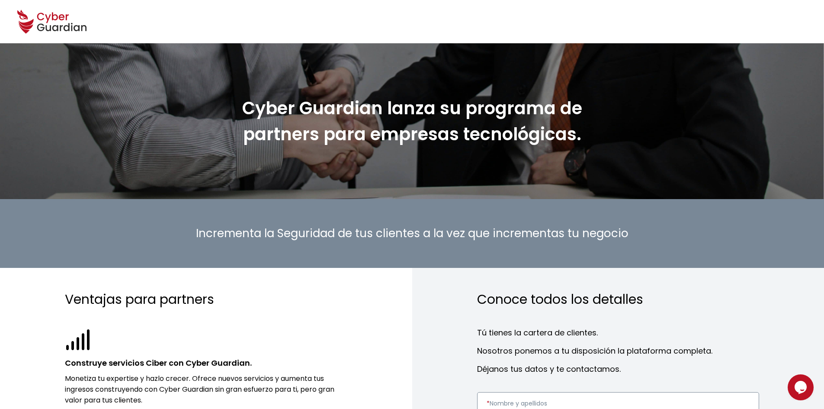 The image size is (824, 409). Describe the element at coordinates (412, 121) in the screenshot. I see `strong: Cyber Guardian lanza su programa de partners para empresas tecnológicas.` at that location.